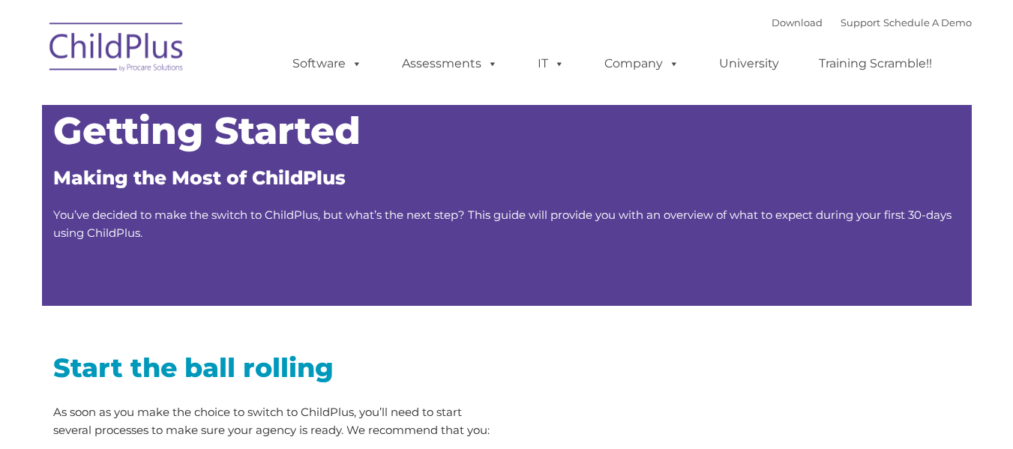 The image size is (1013, 449). Describe the element at coordinates (502, 223) in the screenshot. I see `span: You’ve decided to make the switch to ChildPlus, but what’s the next step? This guide will provide...` at that location.